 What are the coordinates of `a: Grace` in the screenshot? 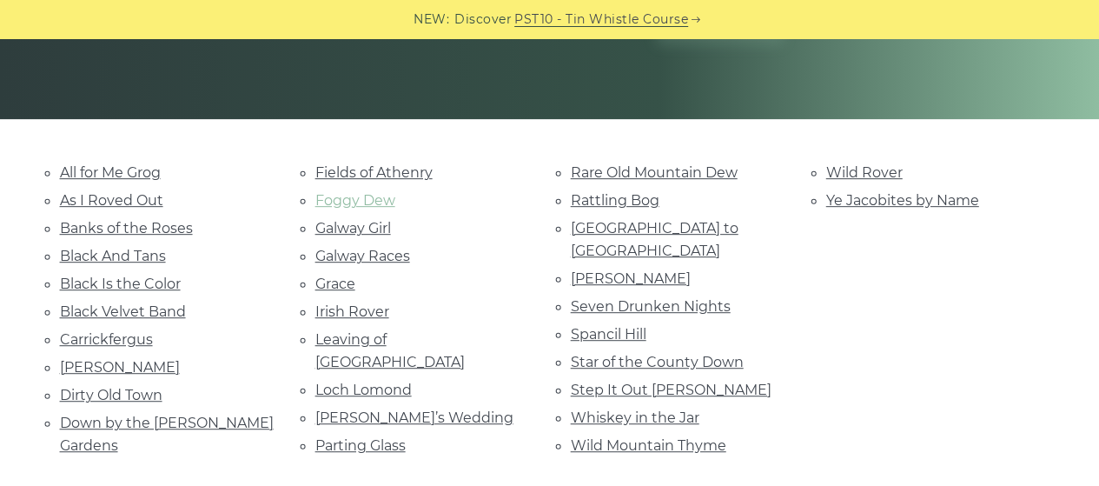 It's located at (335, 283).